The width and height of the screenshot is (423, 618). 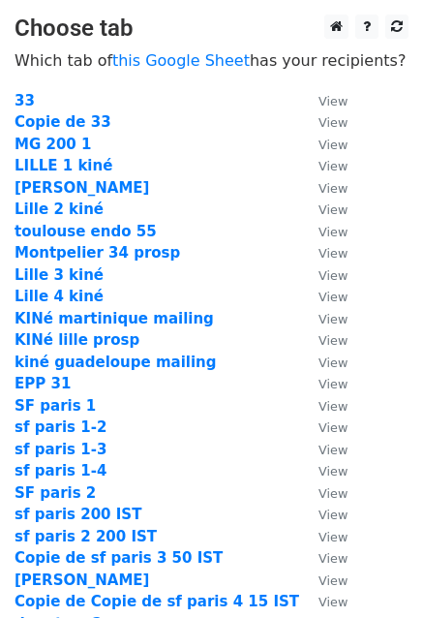 What do you see at coordinates (60, 450) in the screenshot?
I see `a: sf paris 1-3` at bounding box center [60, 450].